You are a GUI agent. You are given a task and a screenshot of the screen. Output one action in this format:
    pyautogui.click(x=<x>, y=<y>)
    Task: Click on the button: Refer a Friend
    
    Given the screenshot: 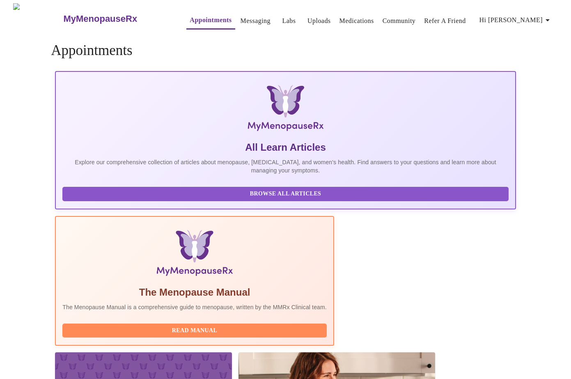 What is the action you would take?
    pyautogui.click(x=445, y=21)
    